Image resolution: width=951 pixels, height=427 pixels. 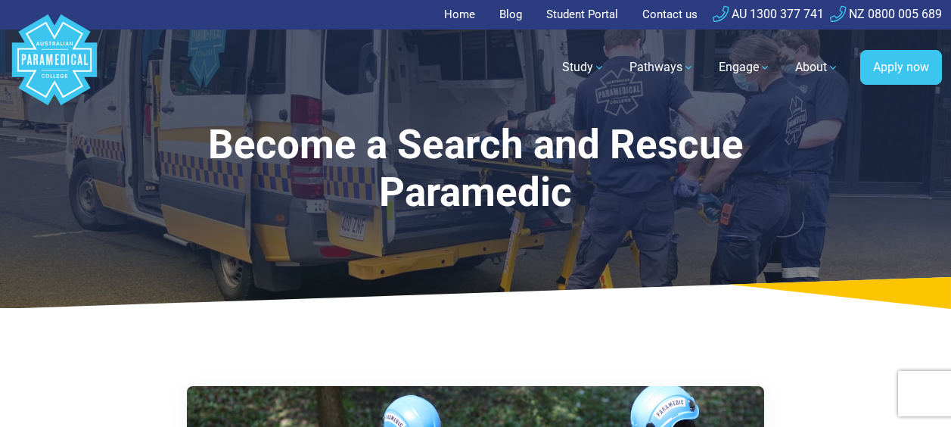 I want to click on a: About, so click(x=817, y=67).